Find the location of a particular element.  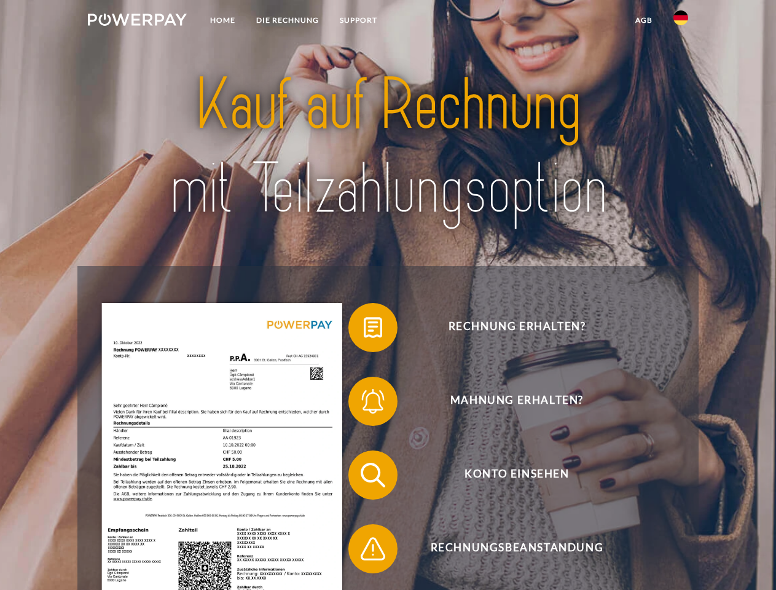

img: logo-powerpay-white.svg is located at coordinates (137, 20).